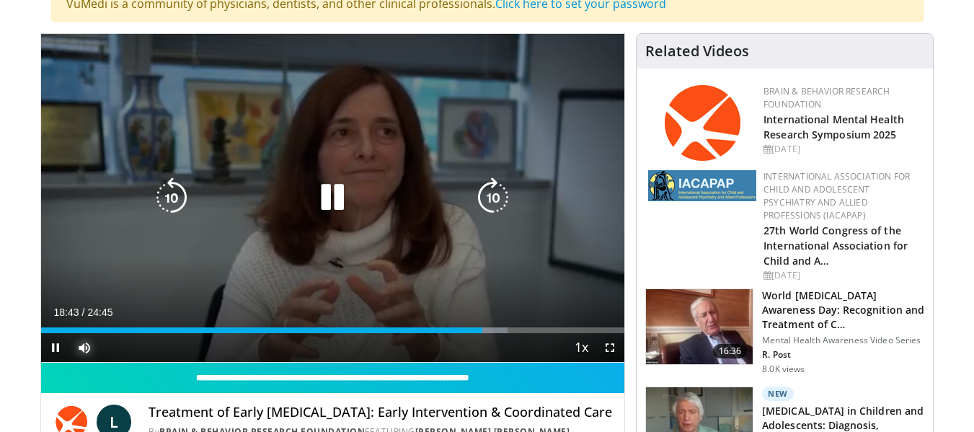  Describe the element at coordinates (778, 393) in the screenshot. I see `p: New` at that location.